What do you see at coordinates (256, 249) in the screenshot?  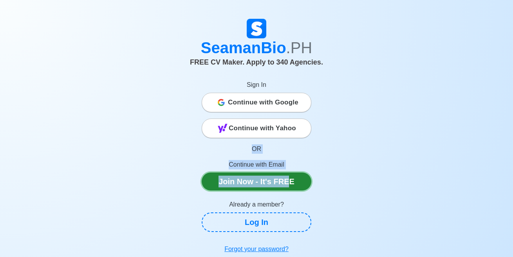 I see `u: Forgot your password?` at bounding box center [256, 249].